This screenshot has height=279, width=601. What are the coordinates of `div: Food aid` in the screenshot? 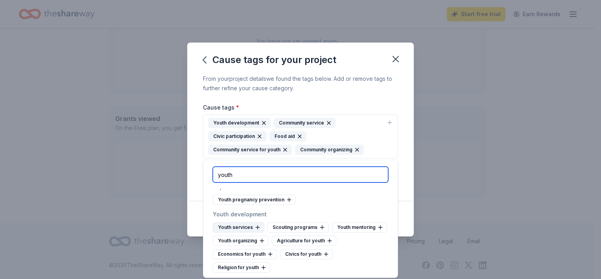 It's located at (288, 136).